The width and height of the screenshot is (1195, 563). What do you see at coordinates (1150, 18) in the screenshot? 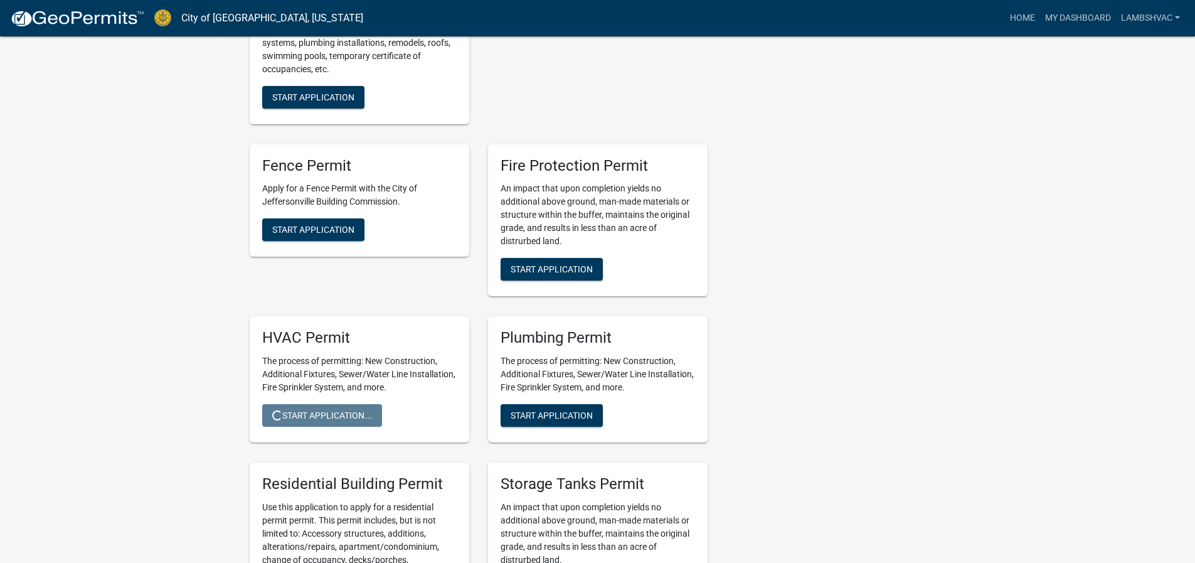
I see `a: Lambshvac` at bounding box center [1150, 18].